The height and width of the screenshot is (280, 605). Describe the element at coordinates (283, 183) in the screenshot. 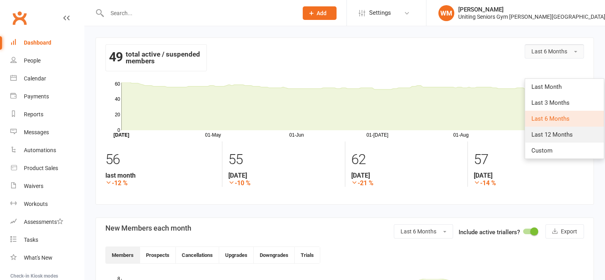

I see `strong: -10 %` at that location.